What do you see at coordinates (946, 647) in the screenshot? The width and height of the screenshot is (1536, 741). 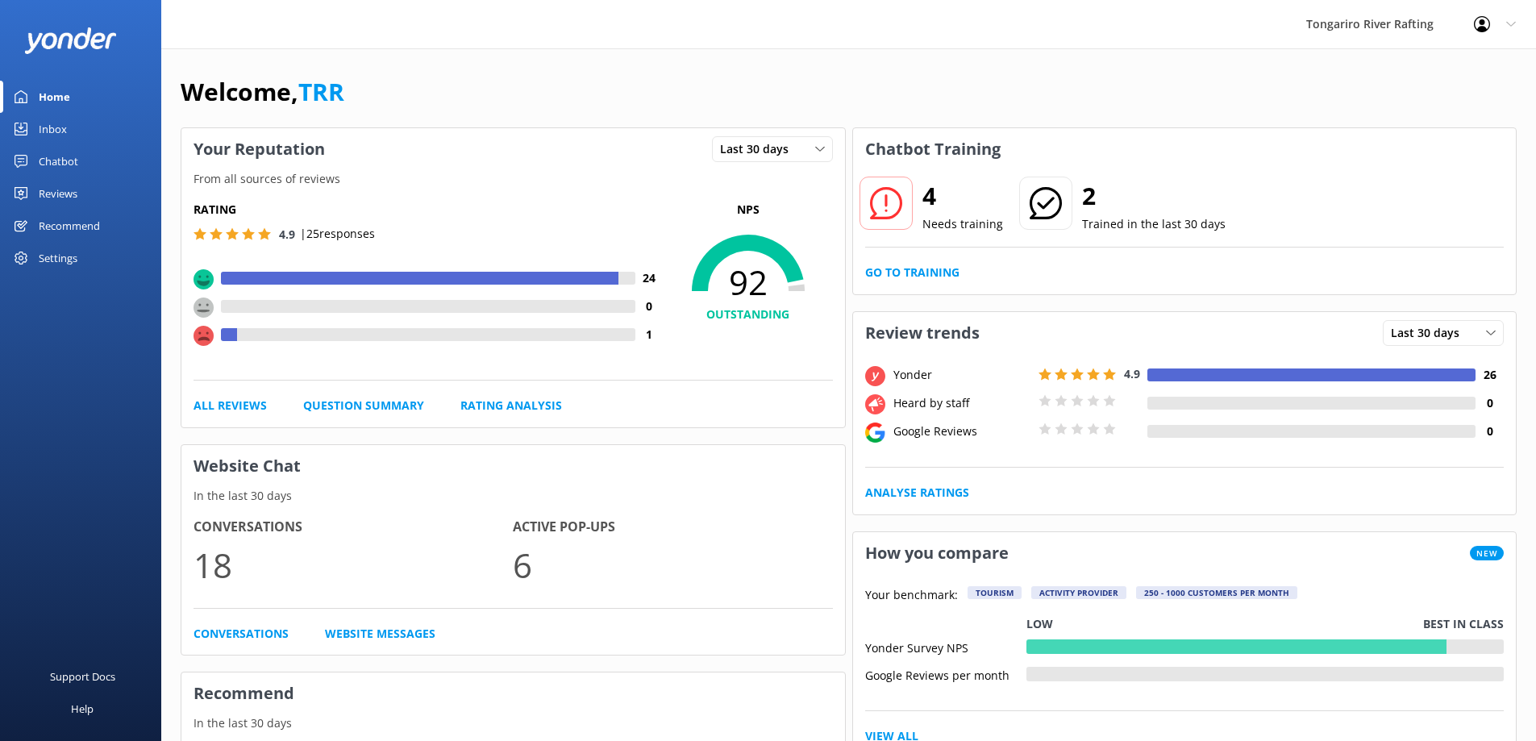 I see `div: Yonder Survey NPS` at bounding box center [946, 647].